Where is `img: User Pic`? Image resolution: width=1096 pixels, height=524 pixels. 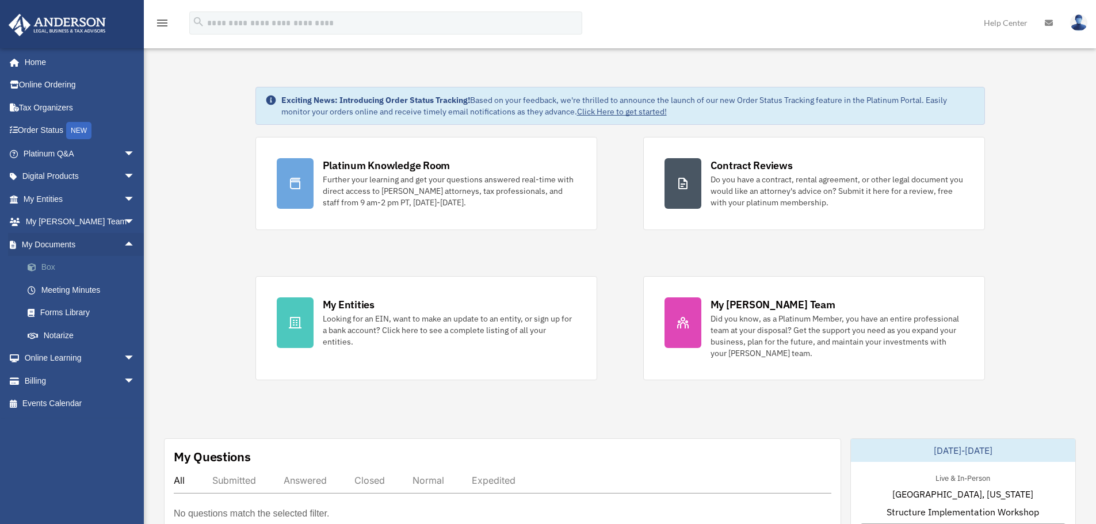
img: User Pic is located at coordinates (1079, 22).